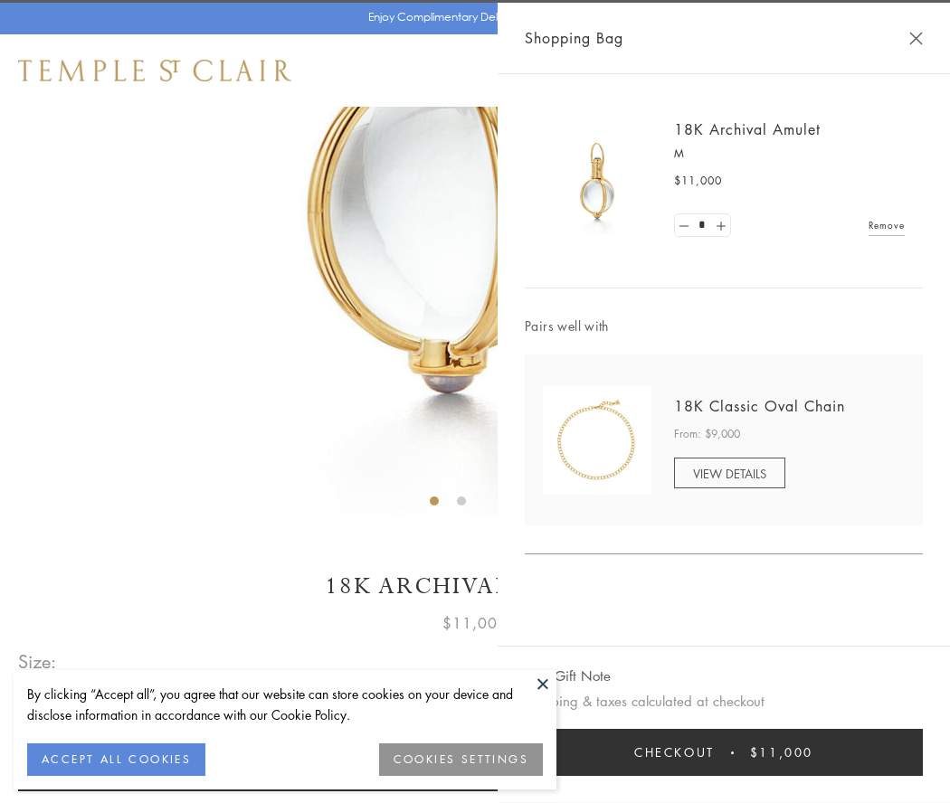  What do you see at coordinates (916, 38) in the screenshot?
I see `button: Close Shopping Bag` at bounding box center [916, 38].